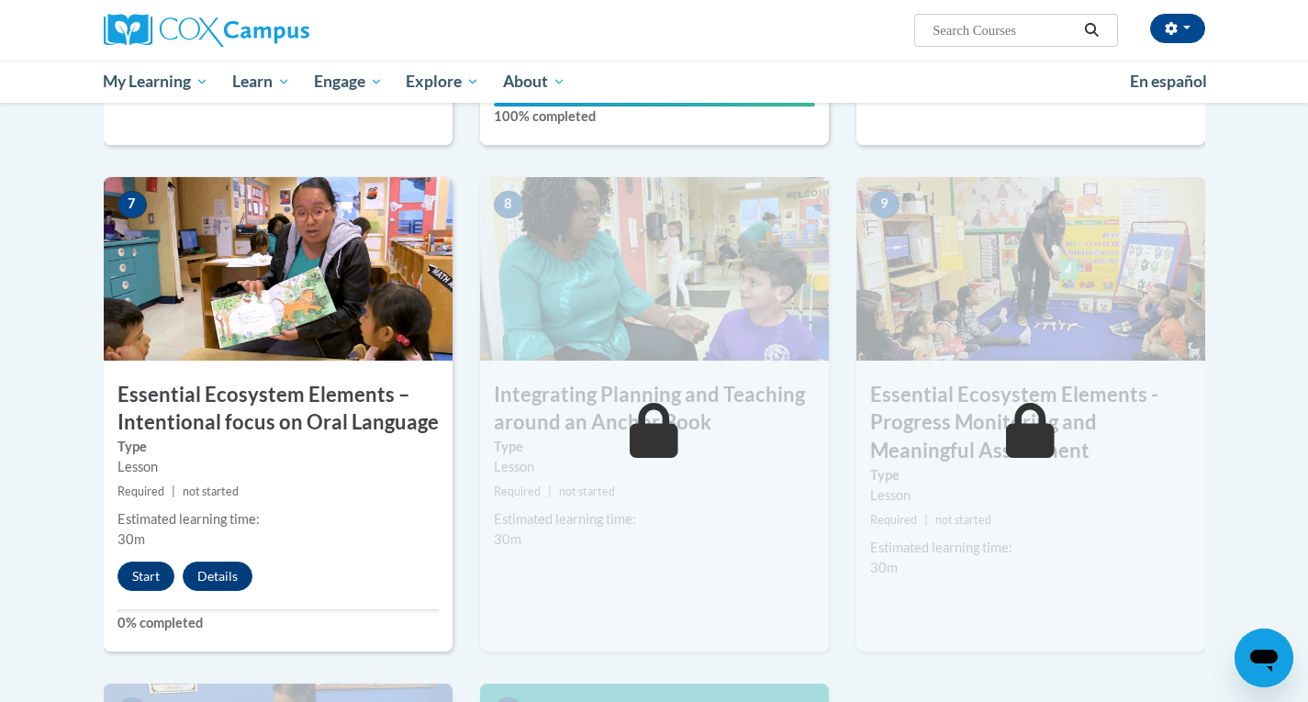 The width and height of the screenshot is (1308, 702). What do you see at coordinates (261, 82) in the screenshot?
I see `a: Learn` at bounding box center [261, 82].